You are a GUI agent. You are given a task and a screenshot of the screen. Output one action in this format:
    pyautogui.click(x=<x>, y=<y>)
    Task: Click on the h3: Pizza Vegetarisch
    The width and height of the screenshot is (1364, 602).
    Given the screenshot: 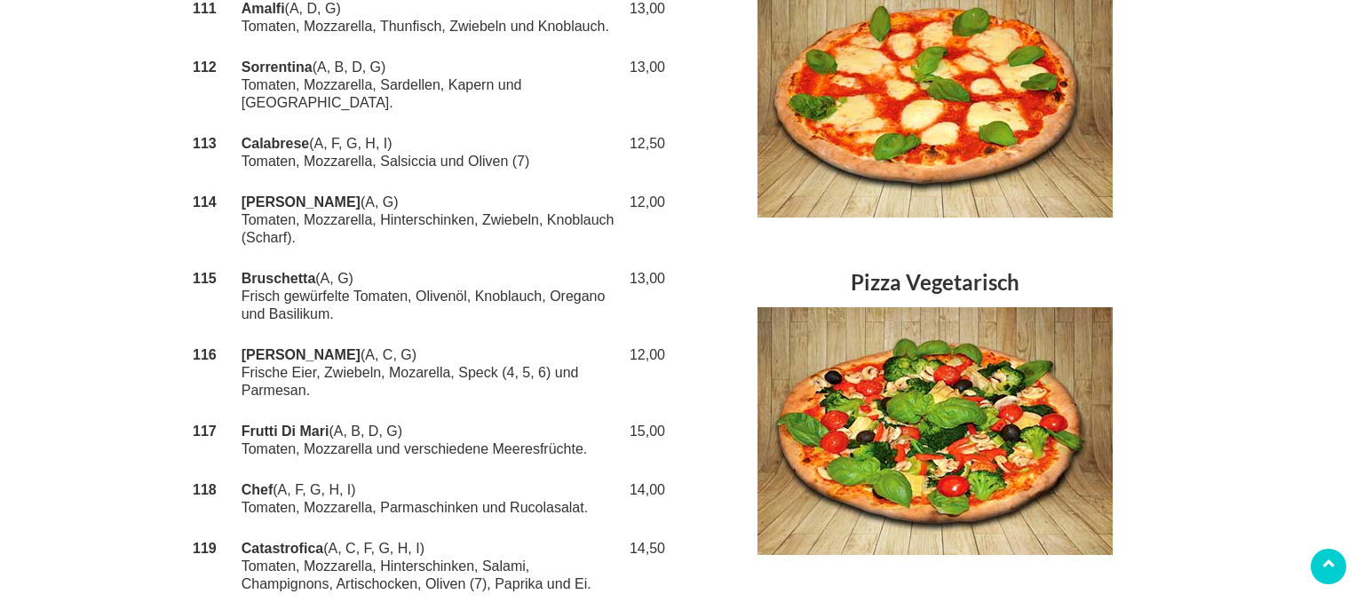 What is the action you would take?
    pyautogui.click(x=935, y=284)
    